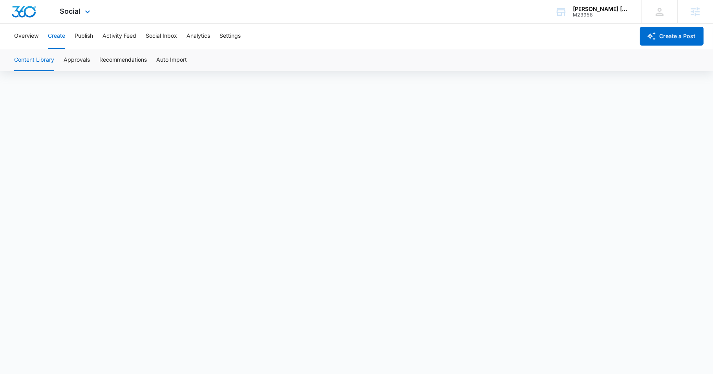 This screenshot has height=374, width=713. What do you see at coordinates (84, 36) in the screenshot?
I see `button: Publish` at bounding box center [84, 36].